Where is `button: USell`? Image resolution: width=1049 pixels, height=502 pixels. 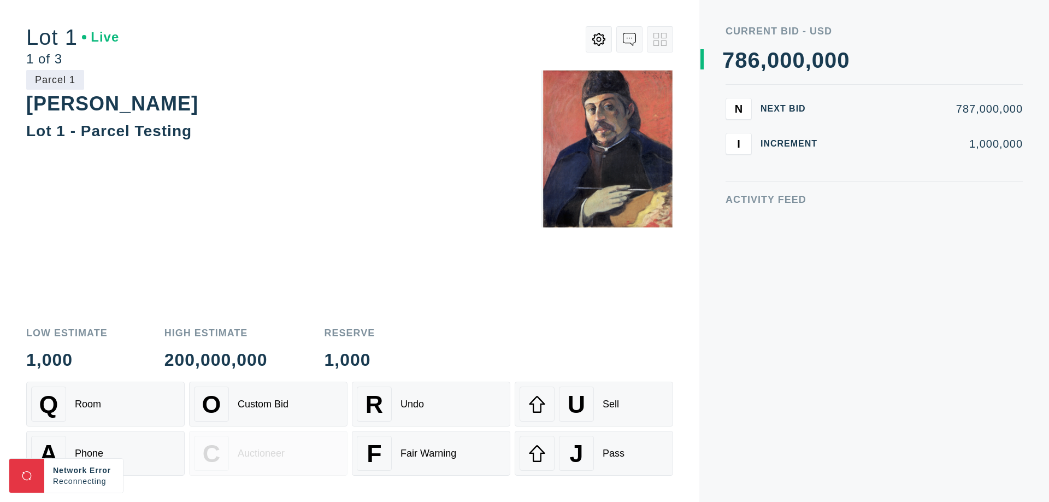 button: USell is located at coordinates (594, 404).